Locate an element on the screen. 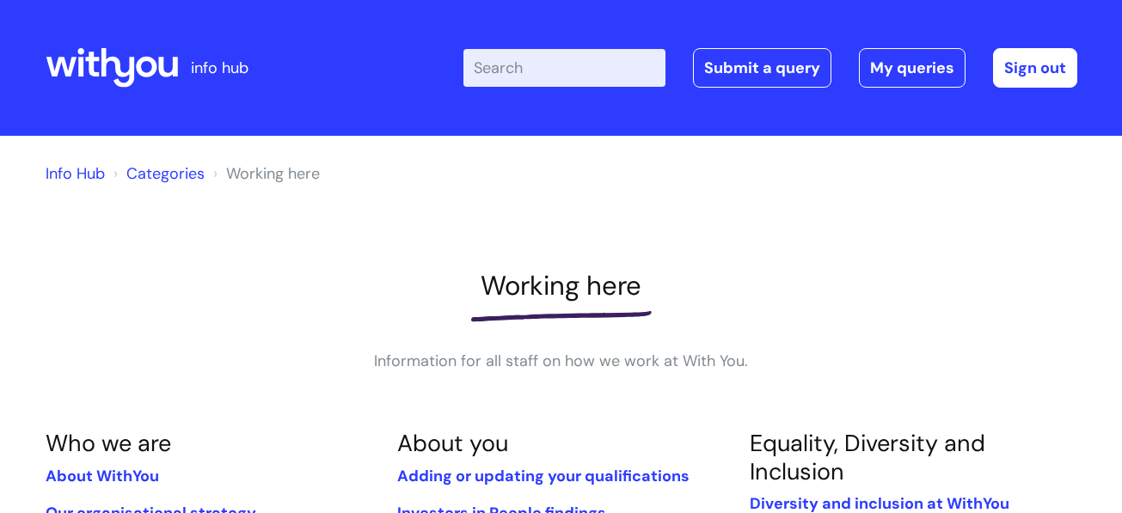 The height and width of the screenshot is (513, 1122). p: info hub is located at coordinates (219, 68).